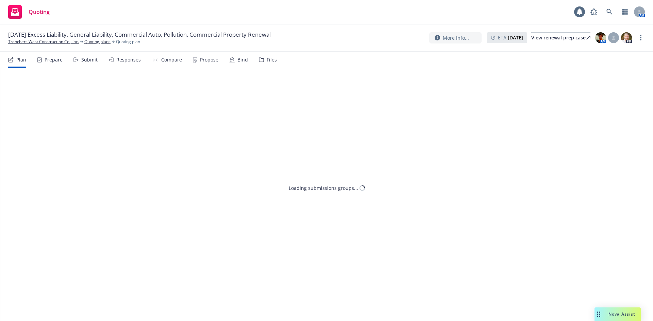 The height and width of the screenshot is (321, 653). Describe the element at coordinates (640, 38) in the screenshot. I see `a: more` at that location.